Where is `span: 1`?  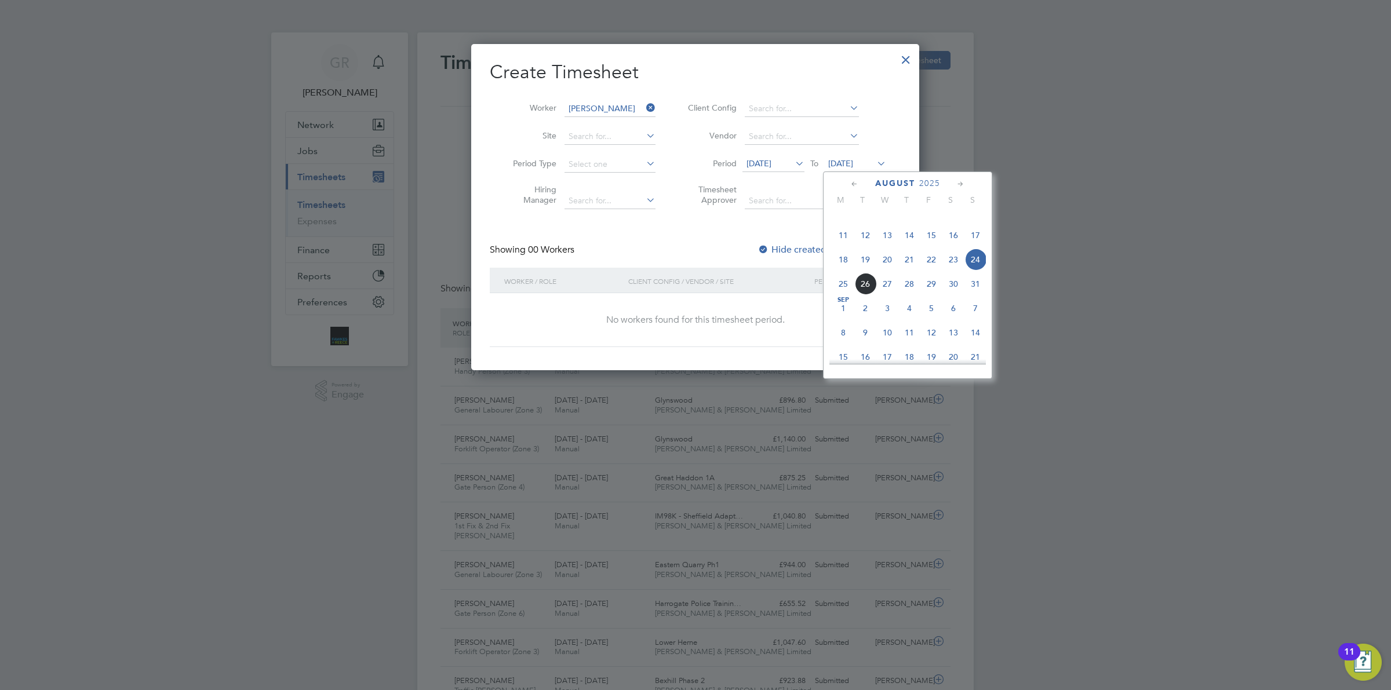
span: 1 is located at coordinates (844, 308).